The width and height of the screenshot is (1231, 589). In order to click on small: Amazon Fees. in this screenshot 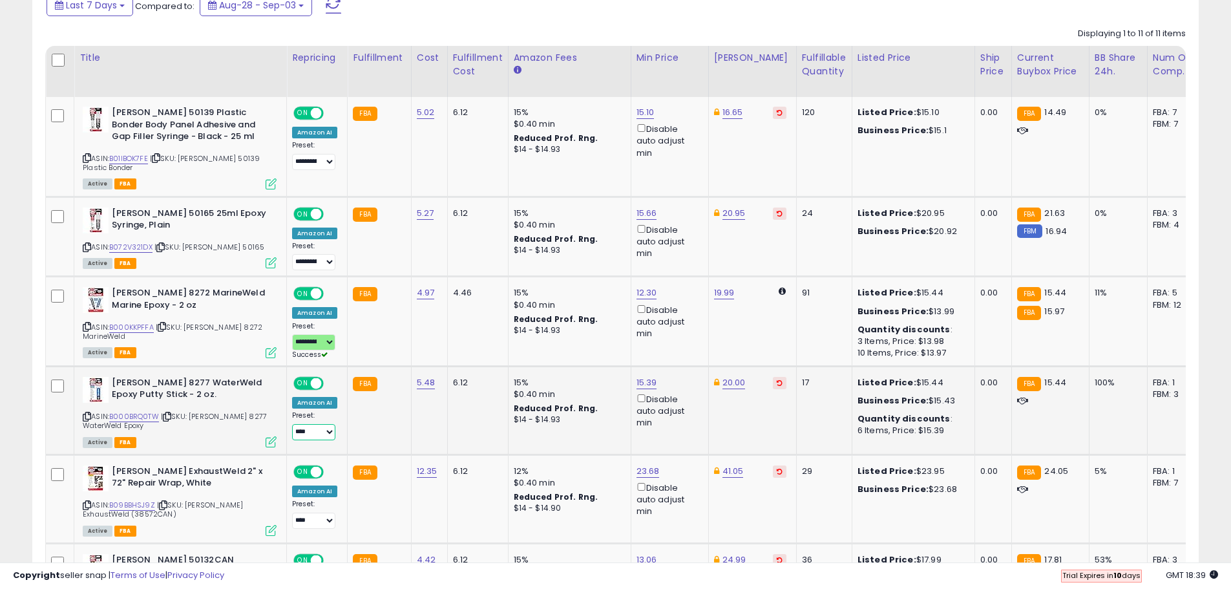, I will do `click(518, 70)`.